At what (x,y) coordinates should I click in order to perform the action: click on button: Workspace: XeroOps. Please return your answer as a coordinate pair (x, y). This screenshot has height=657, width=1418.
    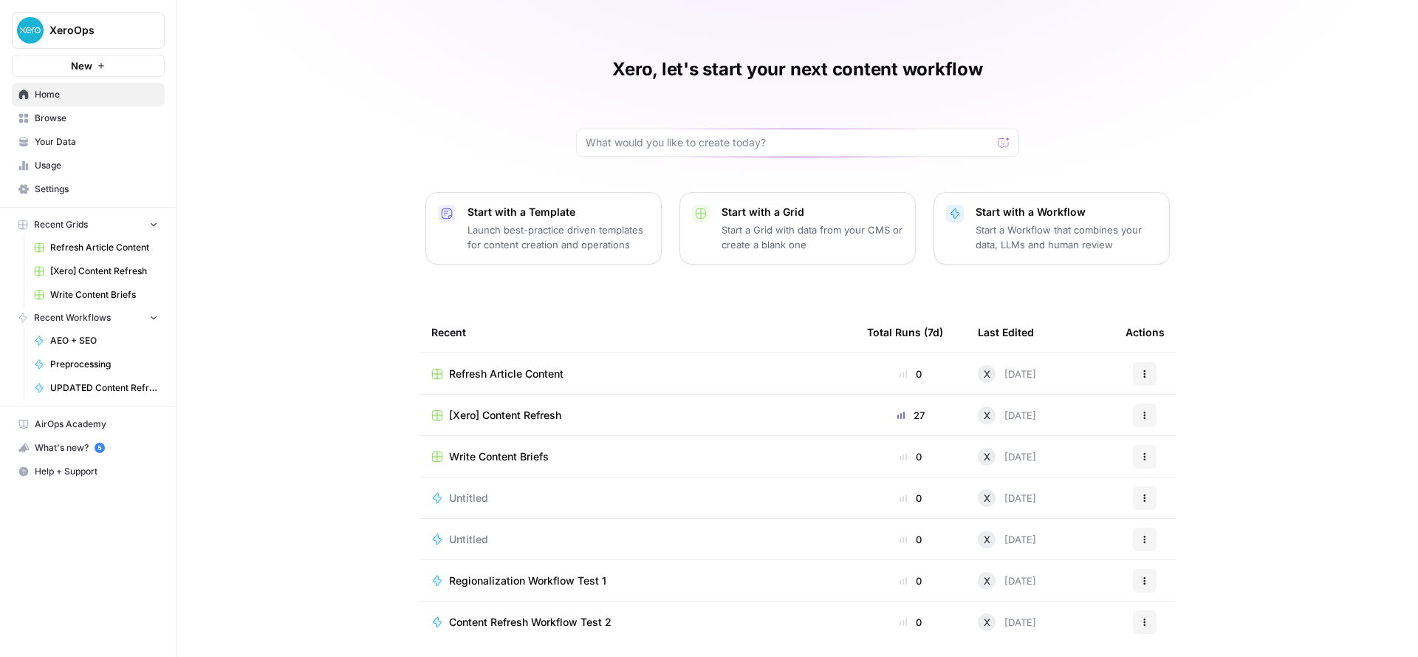
    Looking at the image, I should click on (88, 30).